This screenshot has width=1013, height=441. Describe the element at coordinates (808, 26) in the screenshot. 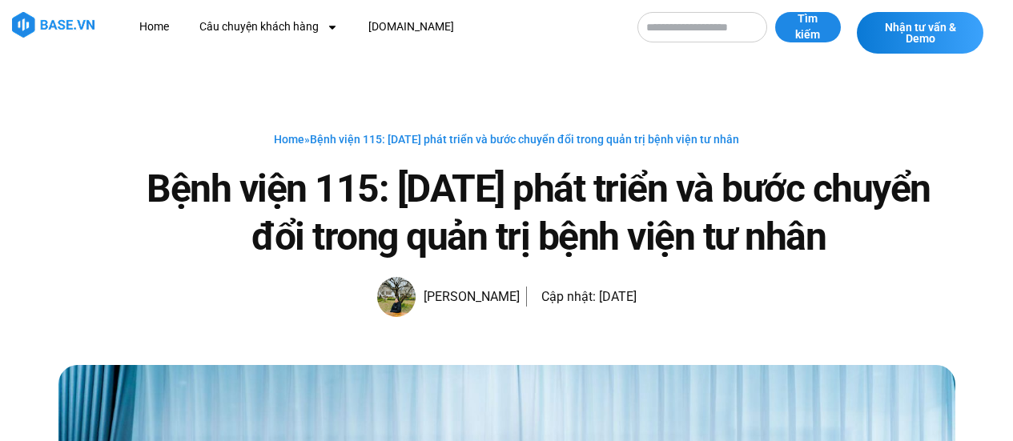

I see `span: Tìm kiếm` at that location.